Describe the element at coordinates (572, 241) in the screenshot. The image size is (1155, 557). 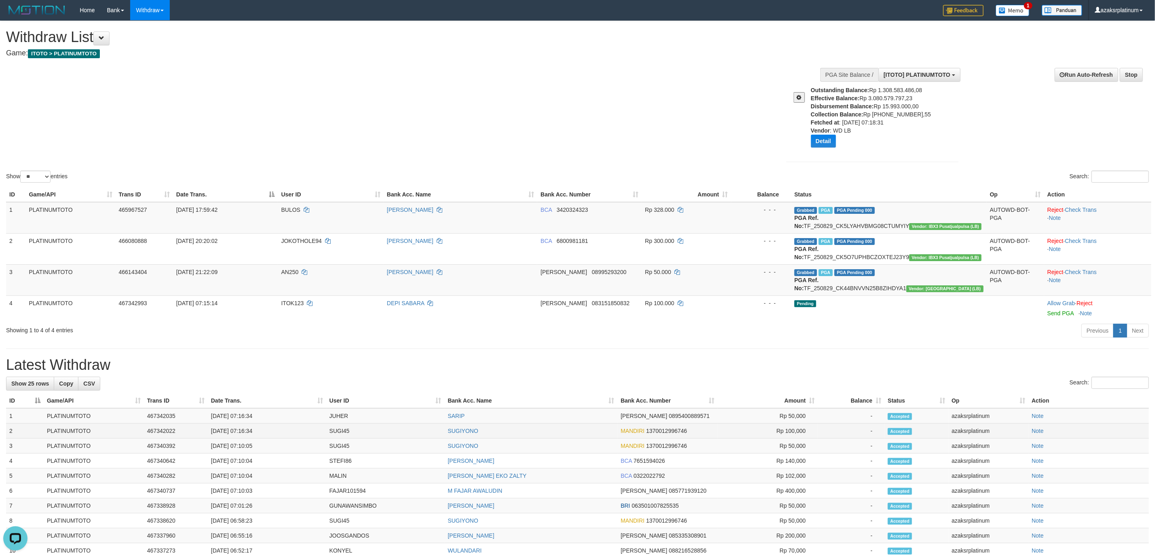
I see `span: Copy 6800981181 to clipboard` at that location.